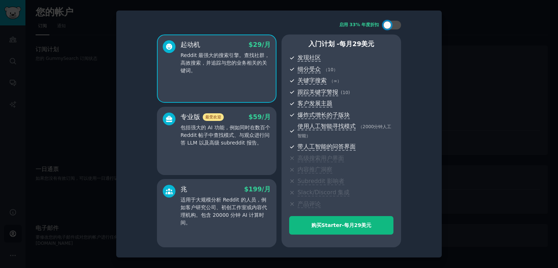  What do you see at coordinates (225, 63) in the screenshot?
I see `font: Reddit 最强大的搜索引擎。查找社群，高效搜索，并追踪与您的业务相关的关键词。` at bounding box center [225, 63].